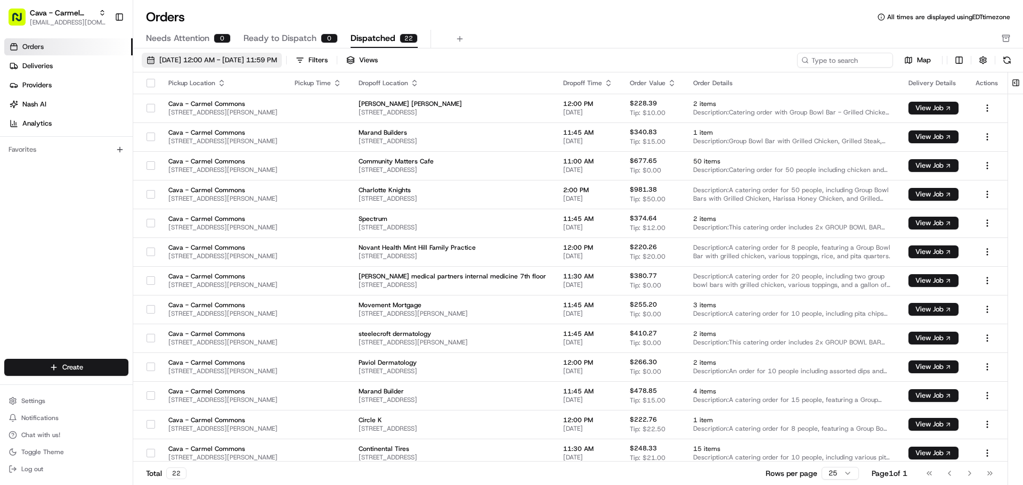  Describe the element at coordinates (41, 143) in the screenshot. I see `div: Past conversations` at that location.